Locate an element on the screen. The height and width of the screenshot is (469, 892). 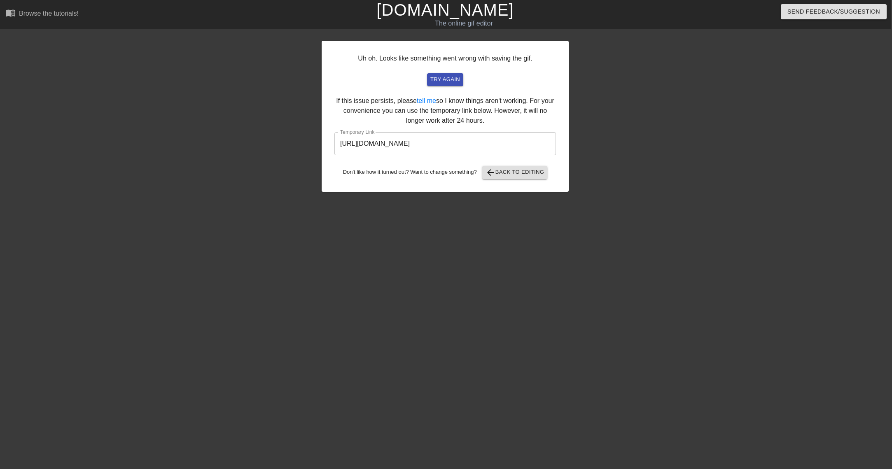
a: Browse the tutorials! is located at coordinates (42, 14).